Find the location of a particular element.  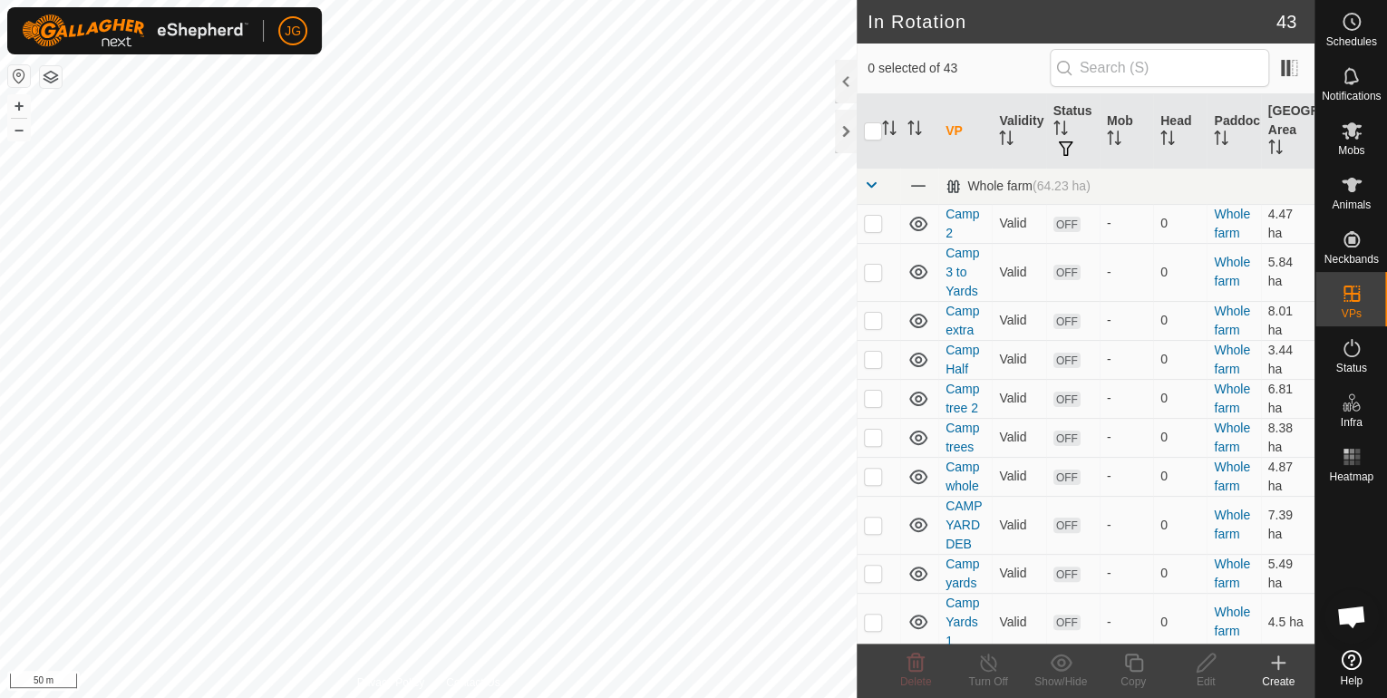

td: 5.84 ha is located at coordinates (1288, 272).